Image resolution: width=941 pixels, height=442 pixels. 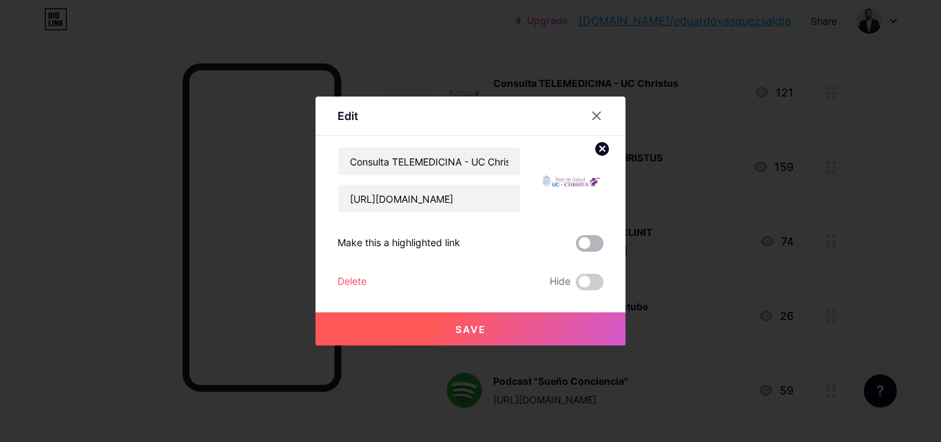 I want to click on input: URL, so click(x=429, y=198).